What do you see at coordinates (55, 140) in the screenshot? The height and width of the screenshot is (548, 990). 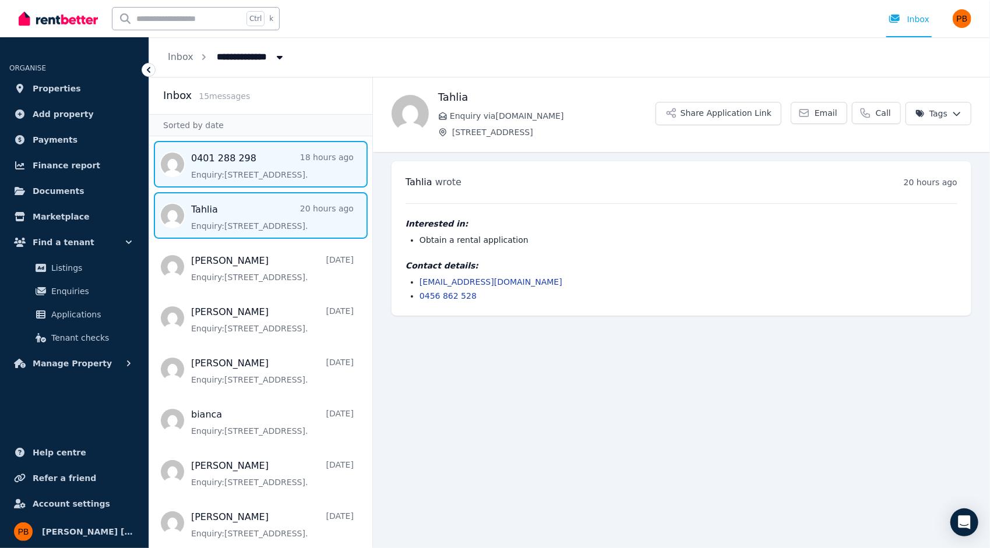 I see `span: Payments` at bounding box center [55, 140].